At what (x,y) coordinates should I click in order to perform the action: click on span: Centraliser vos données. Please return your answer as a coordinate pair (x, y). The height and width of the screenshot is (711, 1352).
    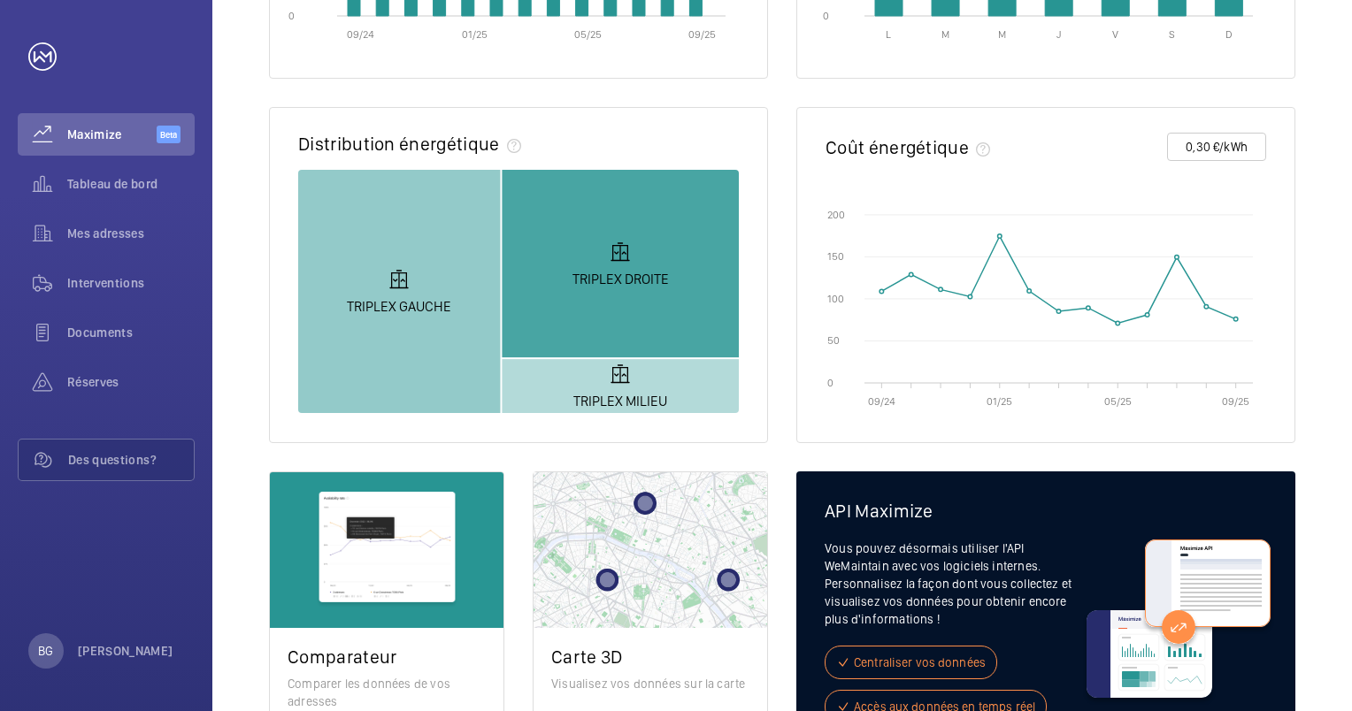
    Looking at the image, I should click on (919, 663).